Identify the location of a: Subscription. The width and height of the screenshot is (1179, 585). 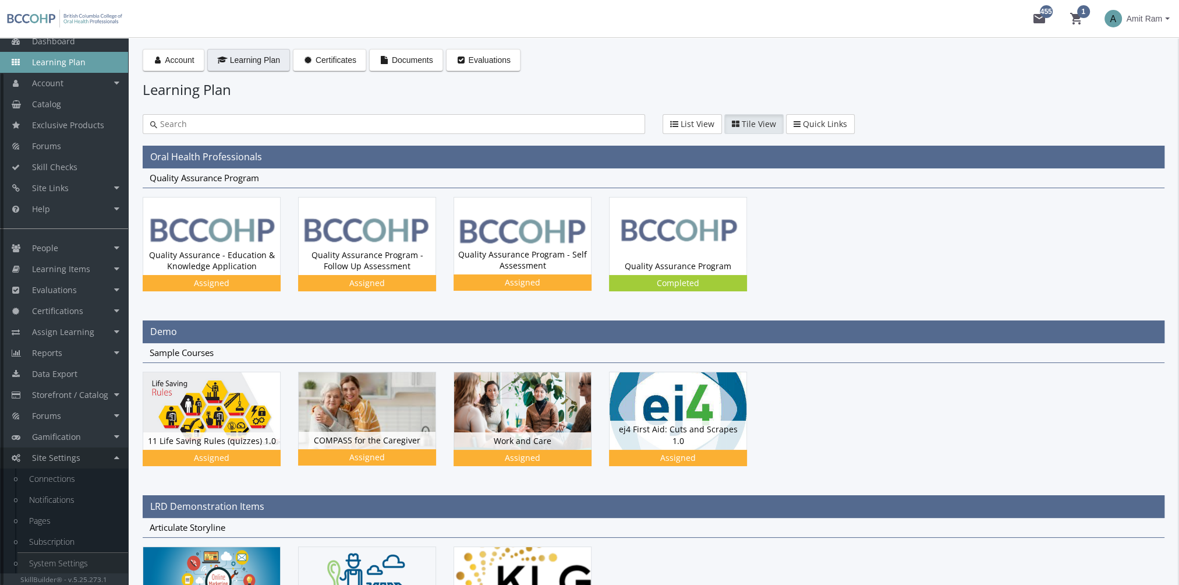
(73, 541).